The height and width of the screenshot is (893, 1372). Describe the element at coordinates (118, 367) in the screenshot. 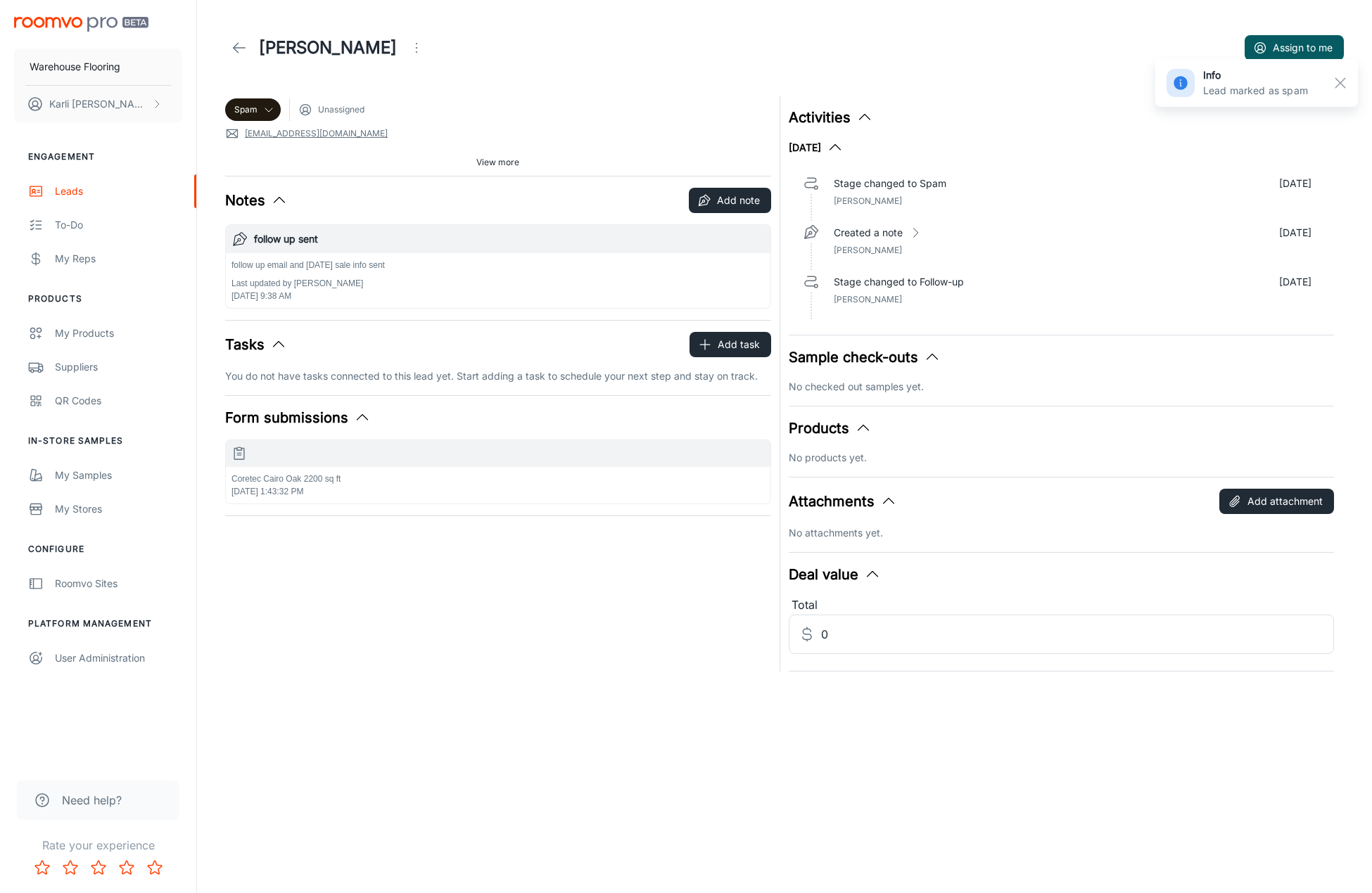

I see `div: Suppliers` at that location.